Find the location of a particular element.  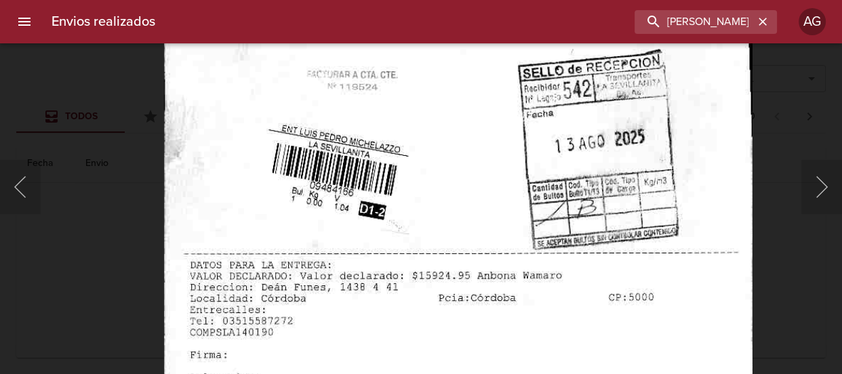

div: Abrir información de usuario is located at coordinates (812, 22).